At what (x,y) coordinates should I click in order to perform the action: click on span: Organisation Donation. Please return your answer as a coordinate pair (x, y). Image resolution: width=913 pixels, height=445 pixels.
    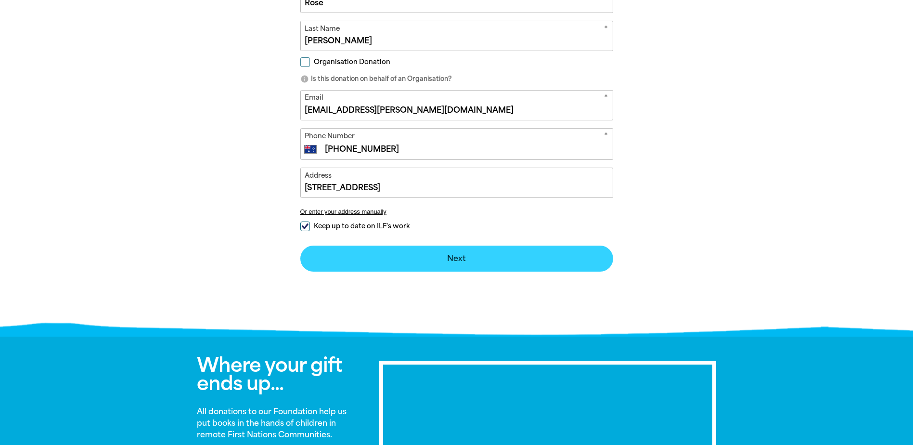
    Looking at the image, I should click on (352, 62).